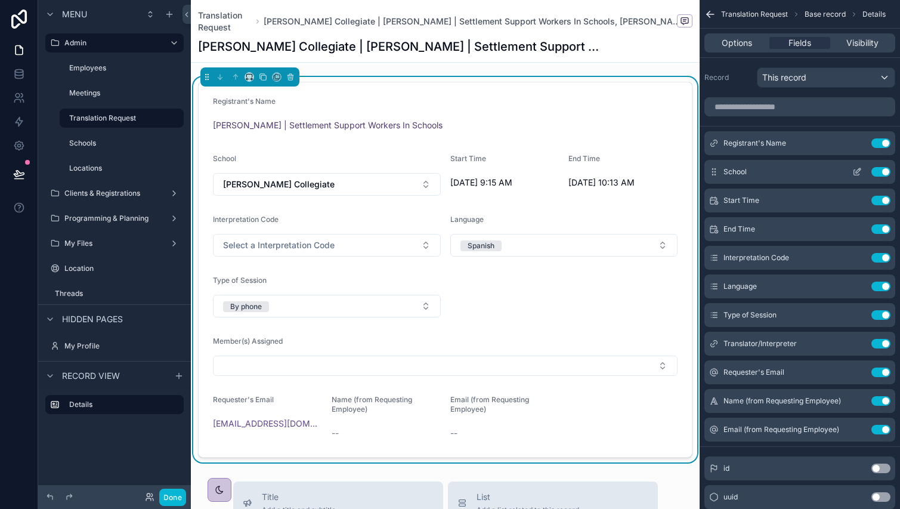 The width and height of the screenshot is (900, 509). What do you see at coordinates (112, 43) in the screenshot?
I see `label: Admin` at bounding box center [112, 43].